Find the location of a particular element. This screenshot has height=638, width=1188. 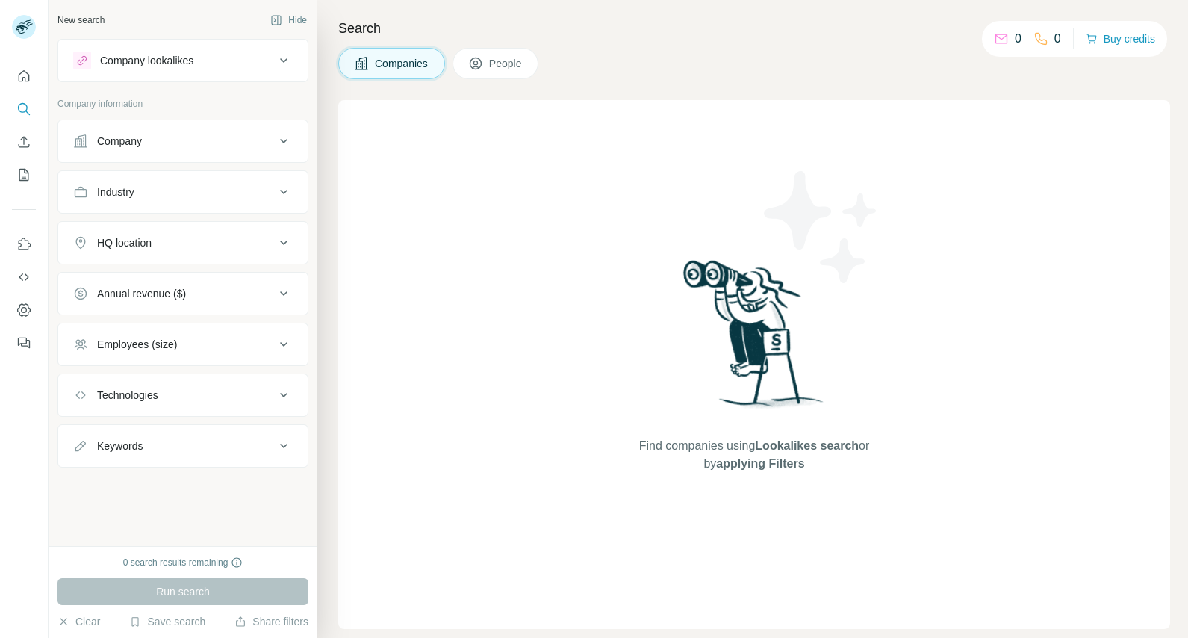

span: Find companies using or by is located at coordinates (754, 455).